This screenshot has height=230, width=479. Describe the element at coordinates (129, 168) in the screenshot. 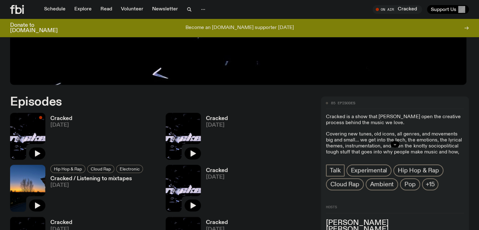

I see `span: Electronic` at that location.